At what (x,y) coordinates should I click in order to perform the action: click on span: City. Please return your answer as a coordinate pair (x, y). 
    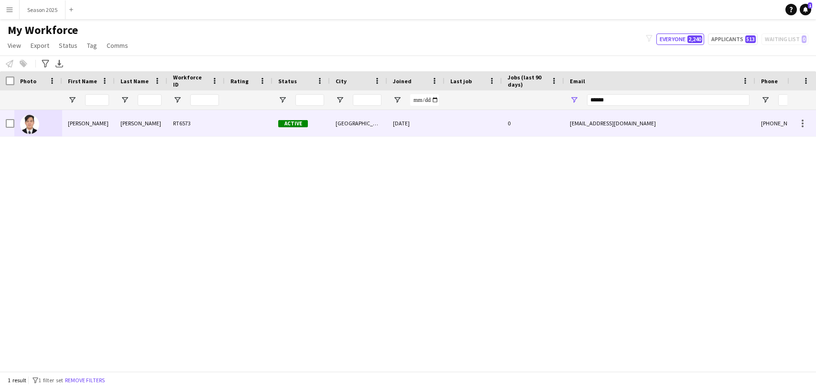
    Looking at the image, I should click on (341, 81).